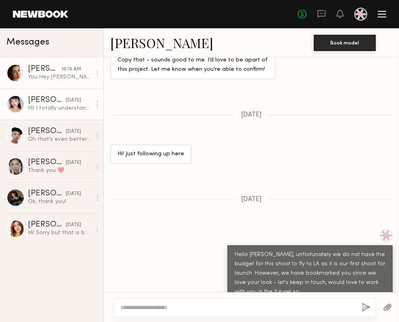  Describe the element at coordinates (59, 232) in the screenshot. I see `div: Hi! Sorry but that is below my rate.` at that location.